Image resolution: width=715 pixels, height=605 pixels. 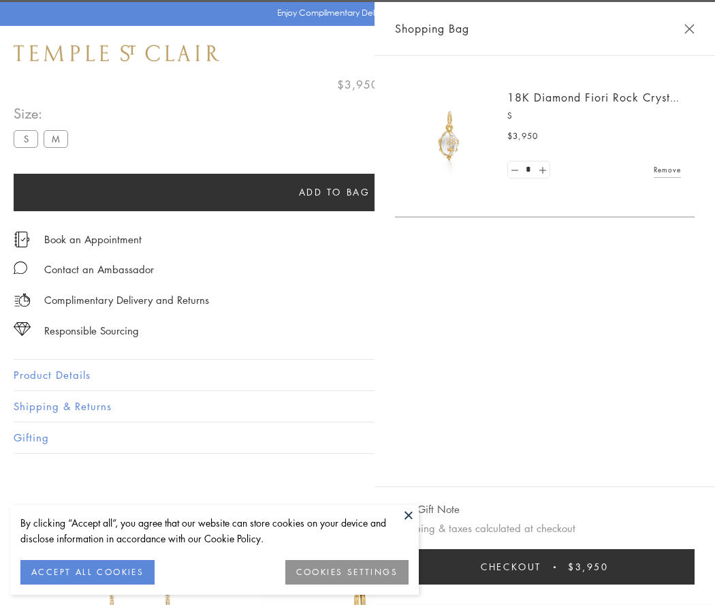 What do you see at coordinates (22, 300) in the screenshot?
I see `img: icon_delivery.svg` at bounding box center [22, 300].